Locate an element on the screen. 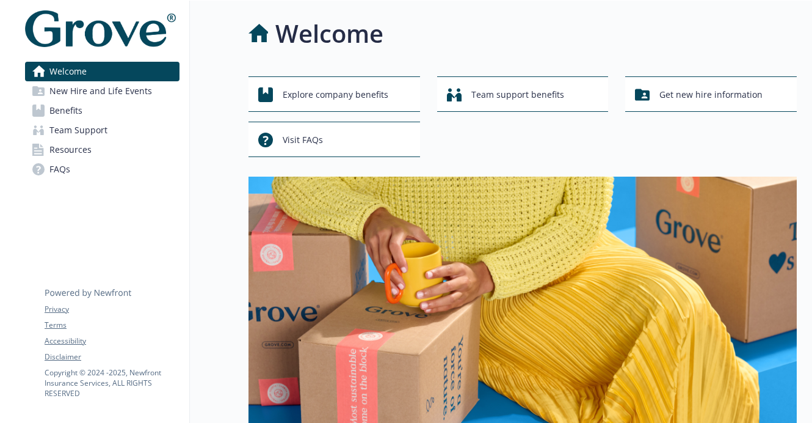  button: Get new hire information is located at coordinates (711, 94).